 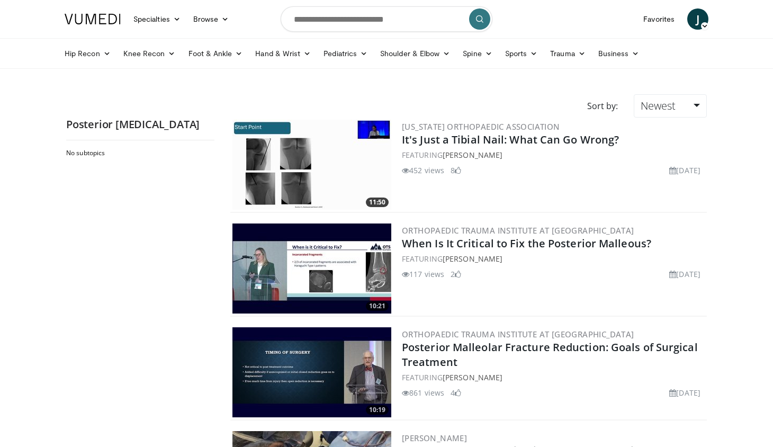 I want to click on img: cf72a586-16a6-4fdb-847e-dce2527ec815.300x170_q85_crop-smart_upscale.jpg, so click(x=312, y=372).